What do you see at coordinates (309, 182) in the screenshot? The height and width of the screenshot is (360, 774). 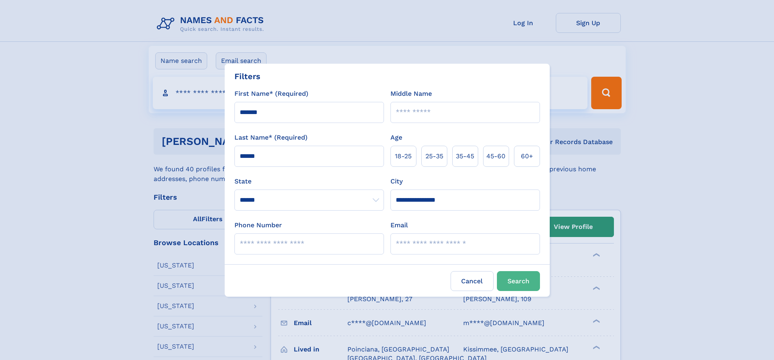 I see `label: State` at bounding box center [309, 182].